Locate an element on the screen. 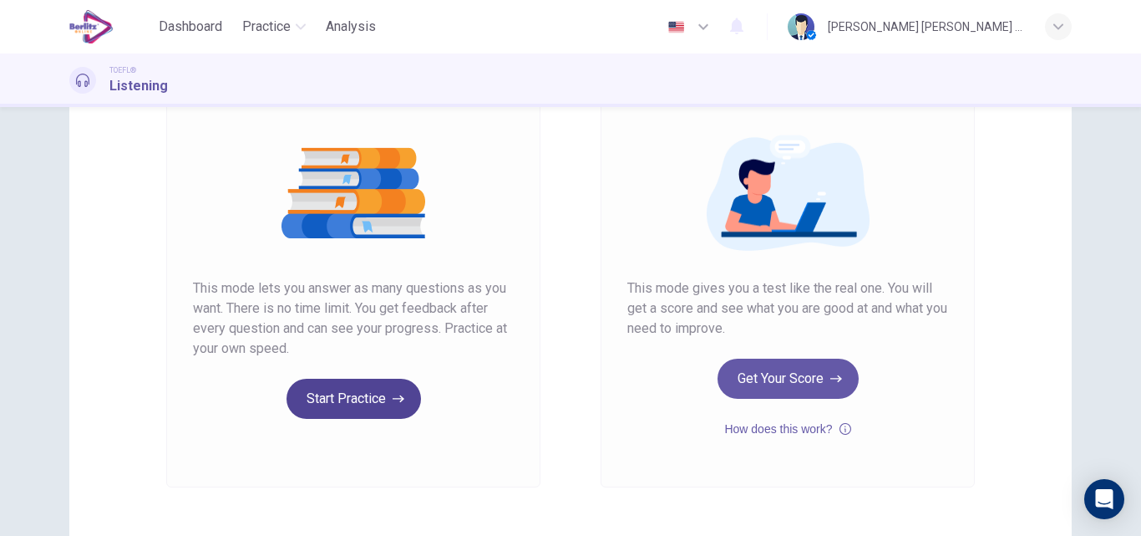  a: EduSynch logo is located at coordinates (110, 27).